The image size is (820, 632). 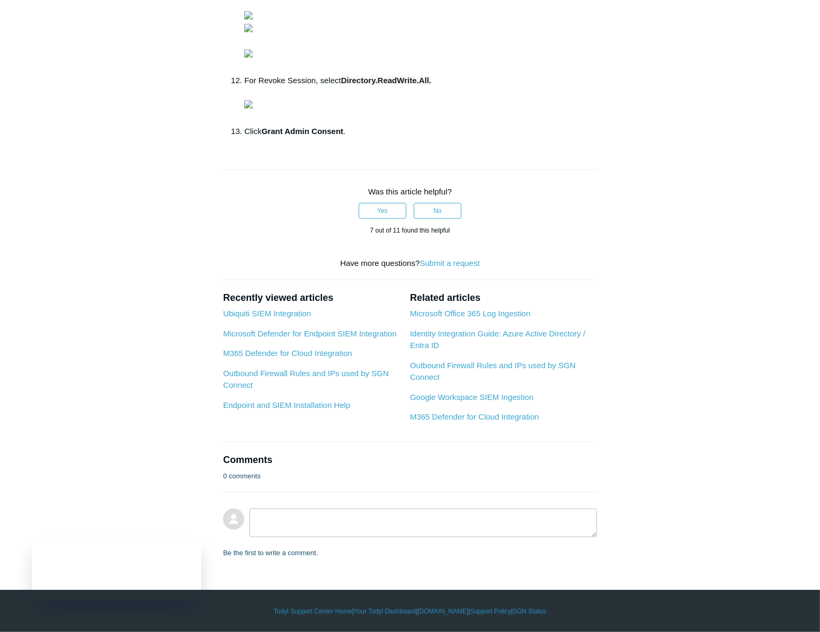 I want to click on button: This article was helpful, so click(x=382, y=211).